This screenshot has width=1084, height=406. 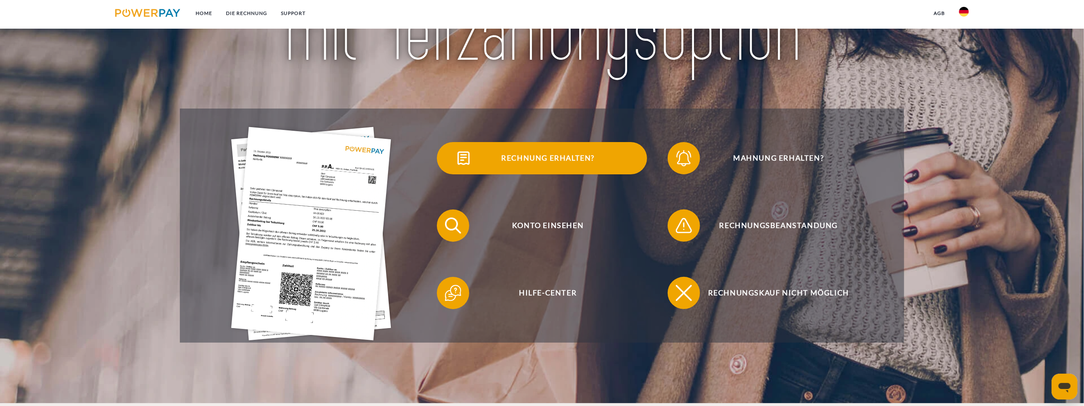 What do you see at coordinates (548, 226) in the screenshot?
I see `span: Konto einsehen` at bounding box center [548, 226].